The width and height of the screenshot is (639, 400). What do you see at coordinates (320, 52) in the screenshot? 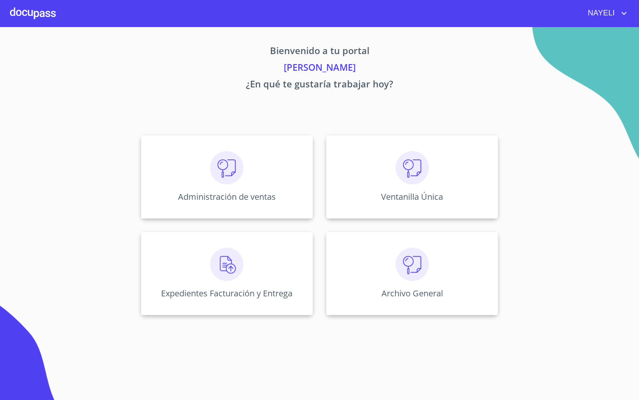
I see `p: Bienvenido a tu portal` at bounding box center [320, 52].